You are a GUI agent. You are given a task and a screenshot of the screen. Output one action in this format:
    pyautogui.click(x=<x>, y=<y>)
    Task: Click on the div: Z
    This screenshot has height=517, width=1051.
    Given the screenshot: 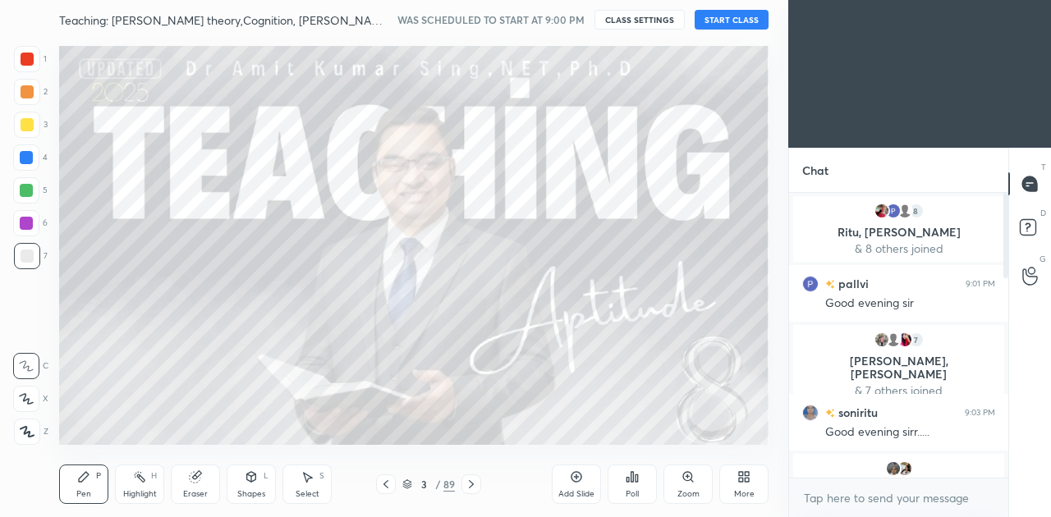 What is the action you would take?
    pyautogui.click(x=31, y=432)
    